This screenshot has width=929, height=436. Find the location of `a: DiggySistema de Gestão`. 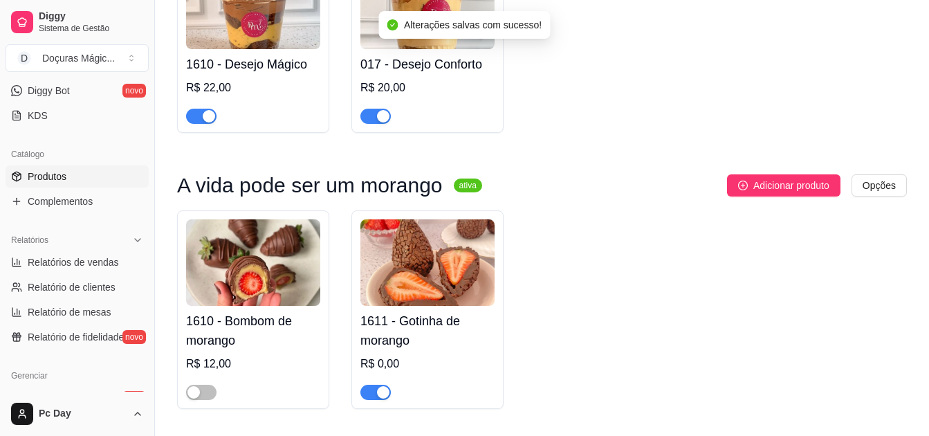

a: DiggySistema de Gestão is located at coordinates (77, 22).